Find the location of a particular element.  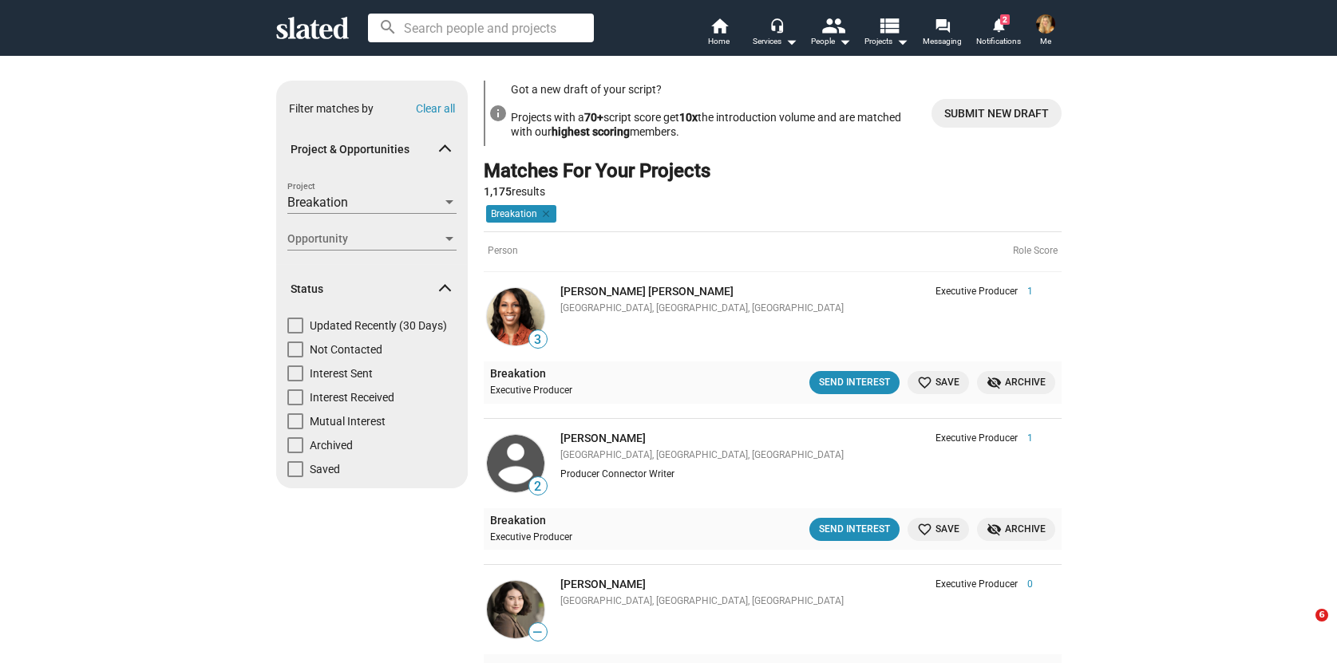

span: Mutual Interest is located at coordinates (347, 422).